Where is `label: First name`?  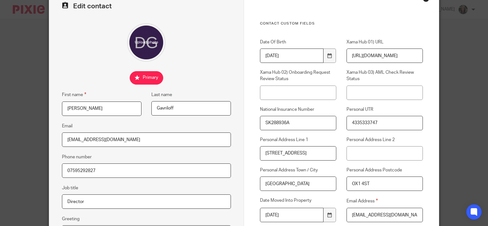
label: First name is located at coordinates (74, 95).